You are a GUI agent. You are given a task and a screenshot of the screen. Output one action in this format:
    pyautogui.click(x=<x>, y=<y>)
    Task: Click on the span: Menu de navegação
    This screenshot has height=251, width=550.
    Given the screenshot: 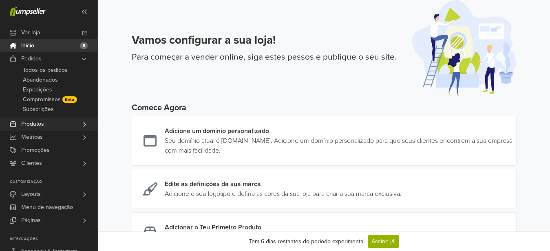 What is the action you would take?
    pyautogui.click(x=47, y=207)
    